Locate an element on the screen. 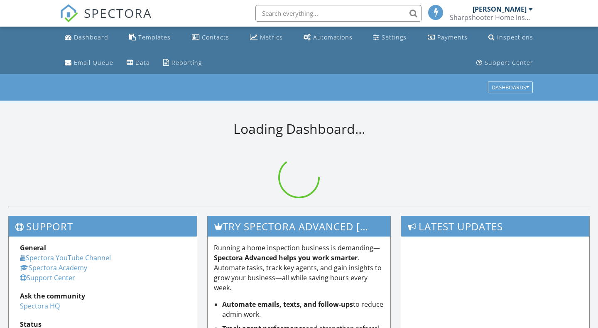 The height and width of the screenshot is (328, 598). a: Email Queue is located at coordinates (89, 63).